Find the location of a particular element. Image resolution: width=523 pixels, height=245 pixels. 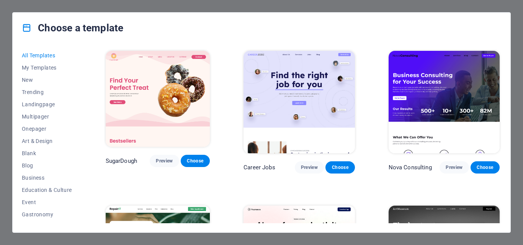

span: My Templates is located at coordinates (47, 68).